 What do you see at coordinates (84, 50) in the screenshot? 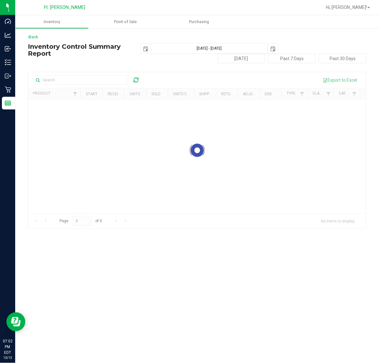
I see `h4: Inventory Control Summary Report` at bounding box center [84, 50].